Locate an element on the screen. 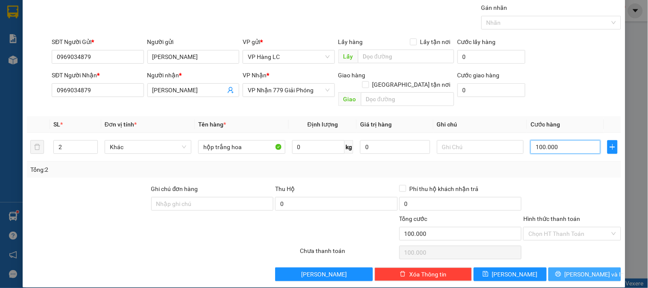 The image size is (648, 288). span: printer is located at coordinates (559, 274).